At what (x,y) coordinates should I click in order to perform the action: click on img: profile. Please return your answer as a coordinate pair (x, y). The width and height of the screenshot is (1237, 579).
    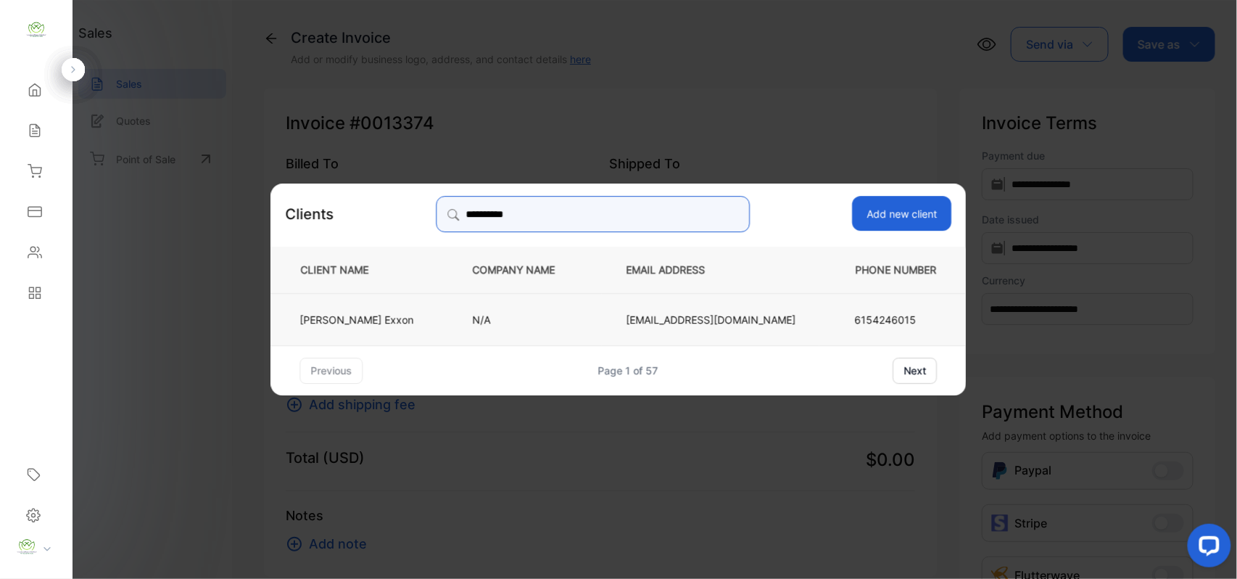
    Looking at the image, I should click on (27, 547).